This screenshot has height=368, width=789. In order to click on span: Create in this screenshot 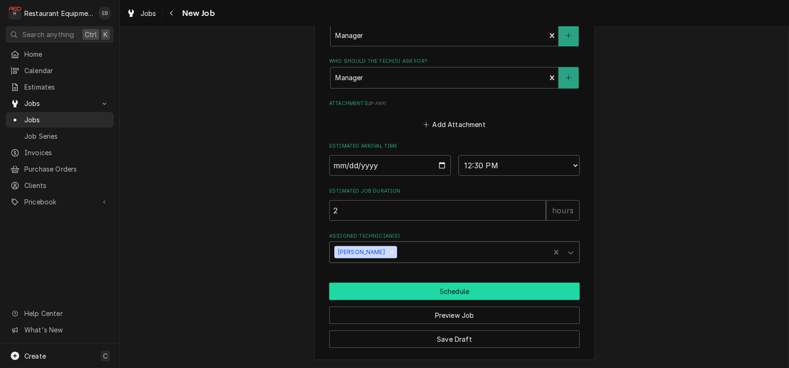, I will do `click(35, 355)`.